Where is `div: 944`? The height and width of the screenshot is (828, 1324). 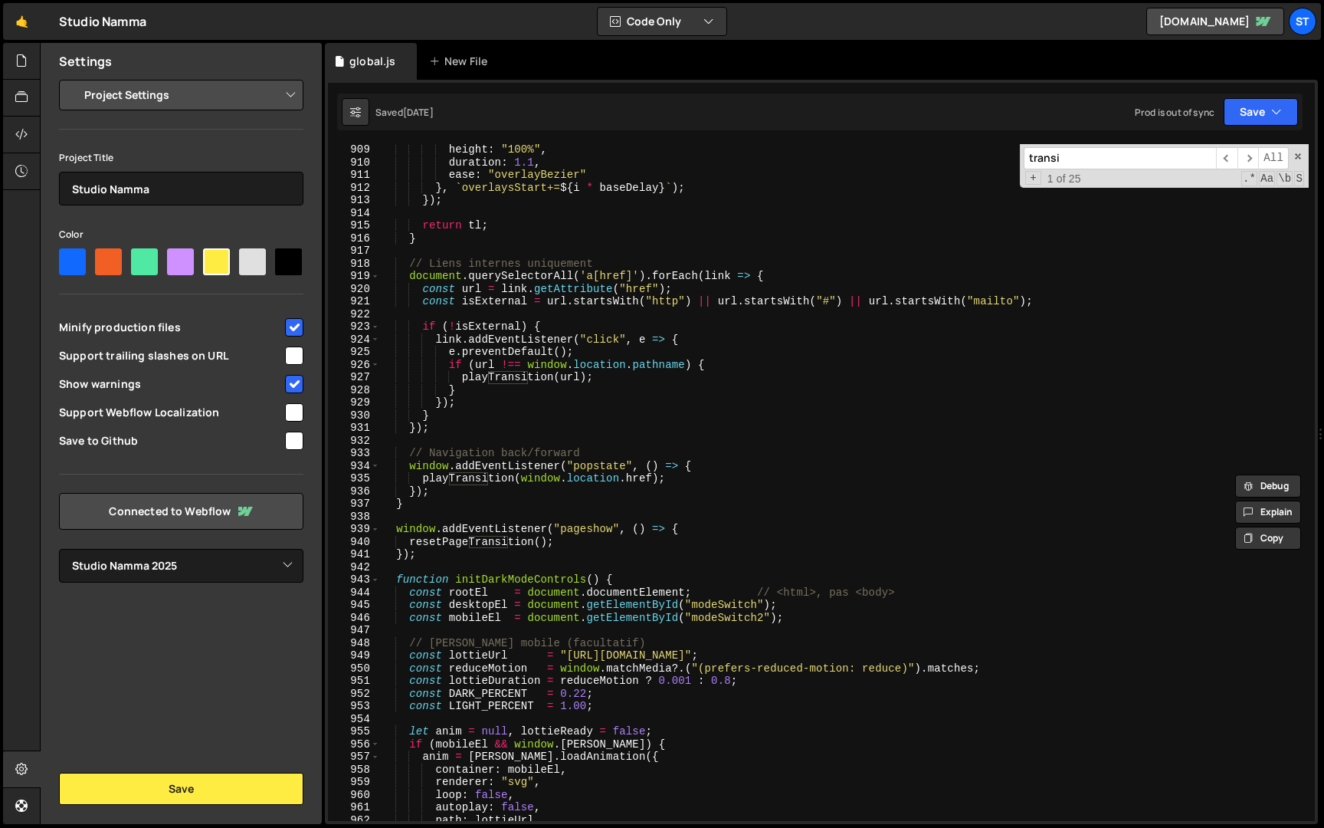
div: 944 is located at coordinates (354, 592).